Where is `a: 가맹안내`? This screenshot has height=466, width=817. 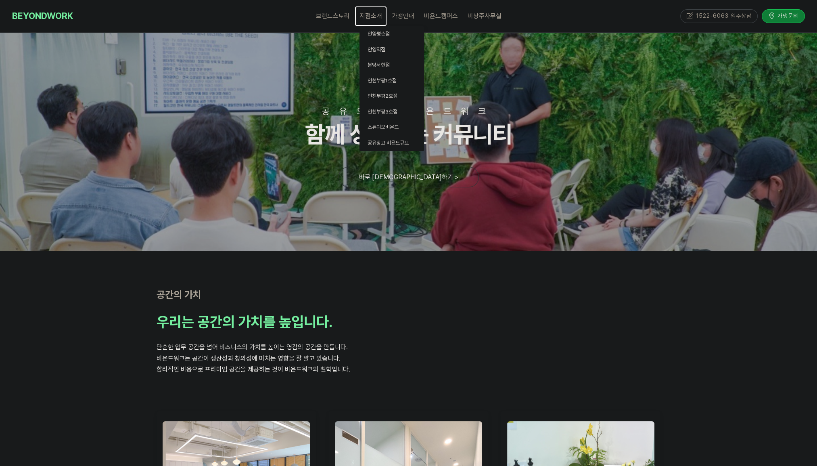
a: 가맹안내 is located at coordinates (403, 16).